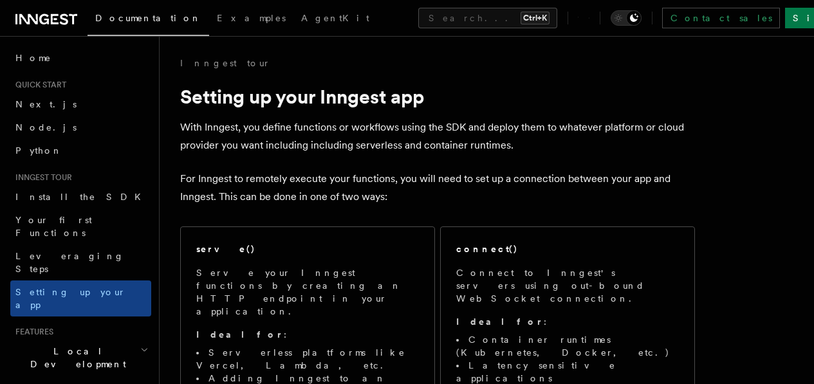  I want to click on span: Install the SDK, so click(82, 197).